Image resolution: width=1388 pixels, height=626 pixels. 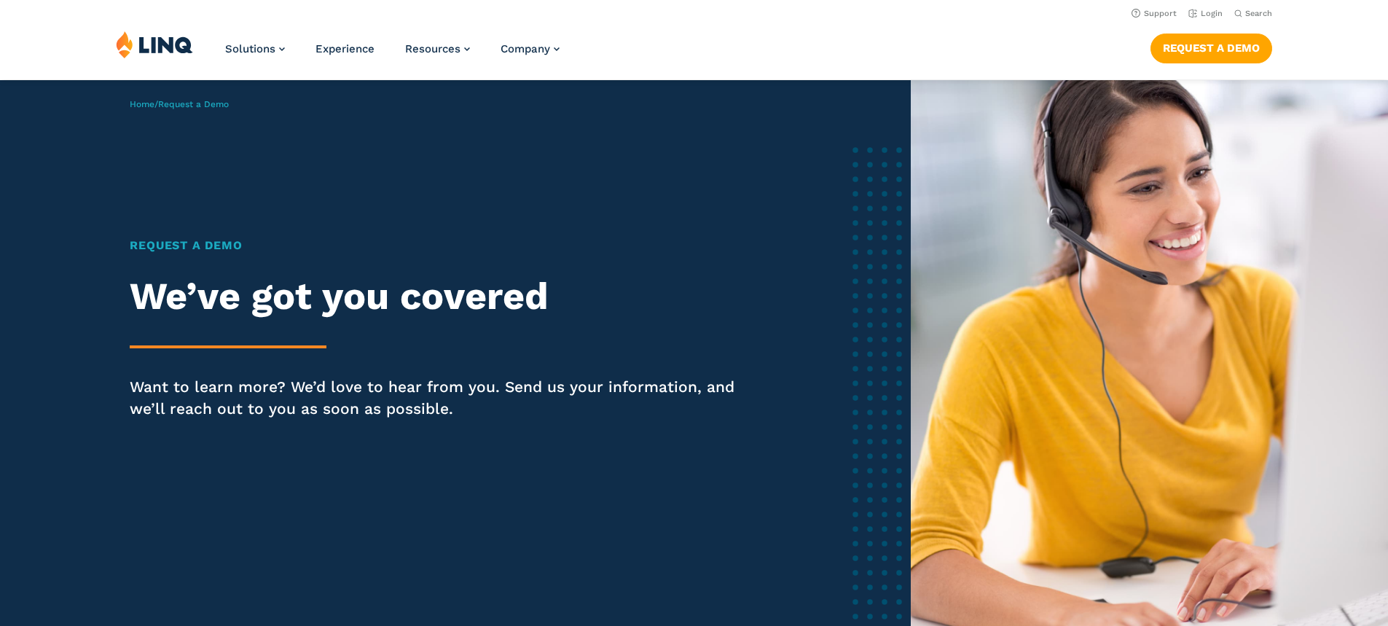 I want to click on a: Home, so click(x=142, y=104).